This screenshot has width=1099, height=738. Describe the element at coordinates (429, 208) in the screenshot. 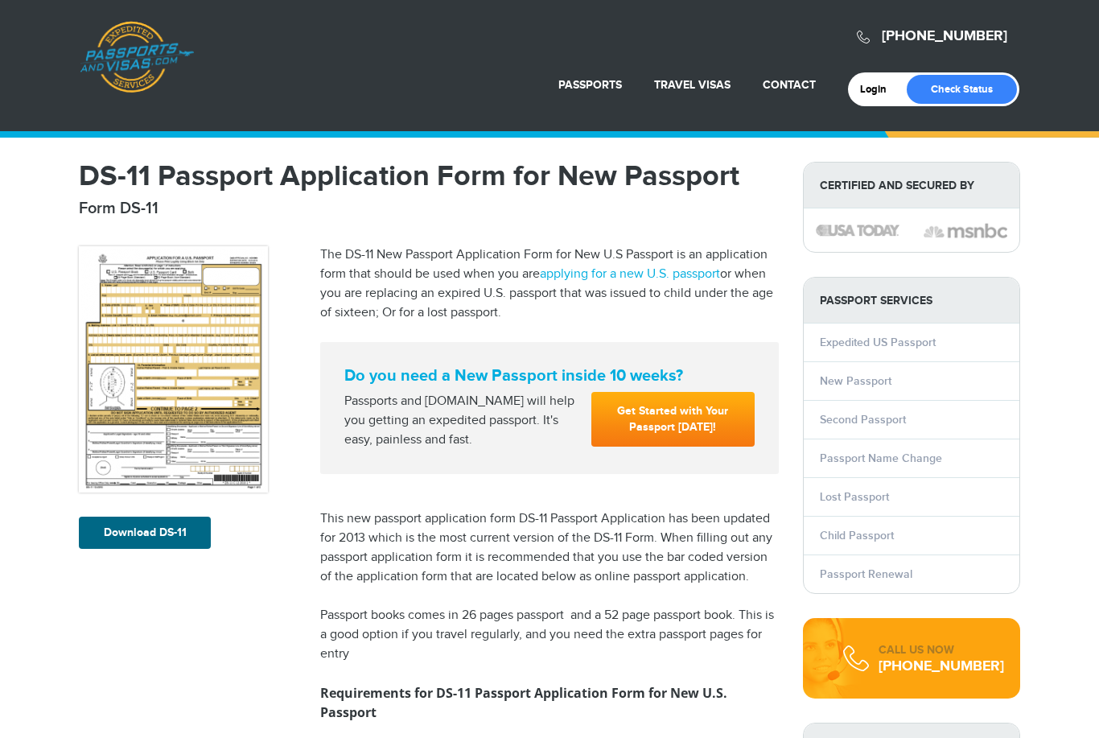

I see `h2: Form DS-11` at that location.